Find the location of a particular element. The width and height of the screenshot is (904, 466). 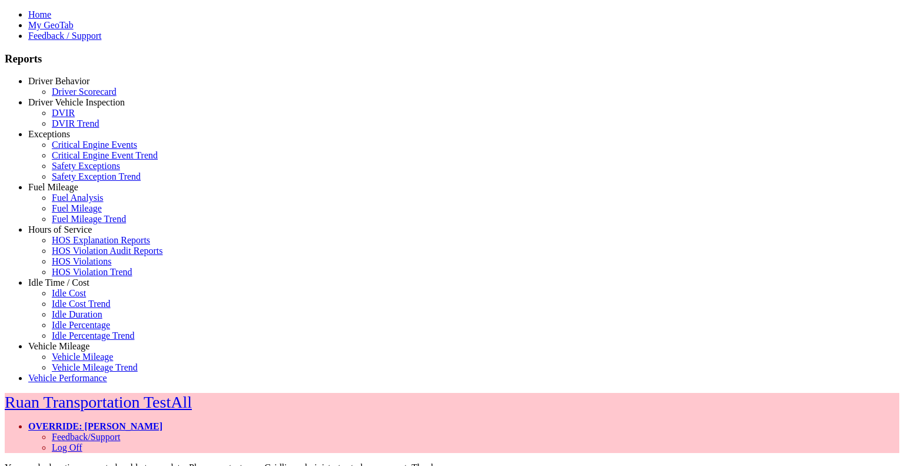

a: Log Off is located at coordinates (67, 447).